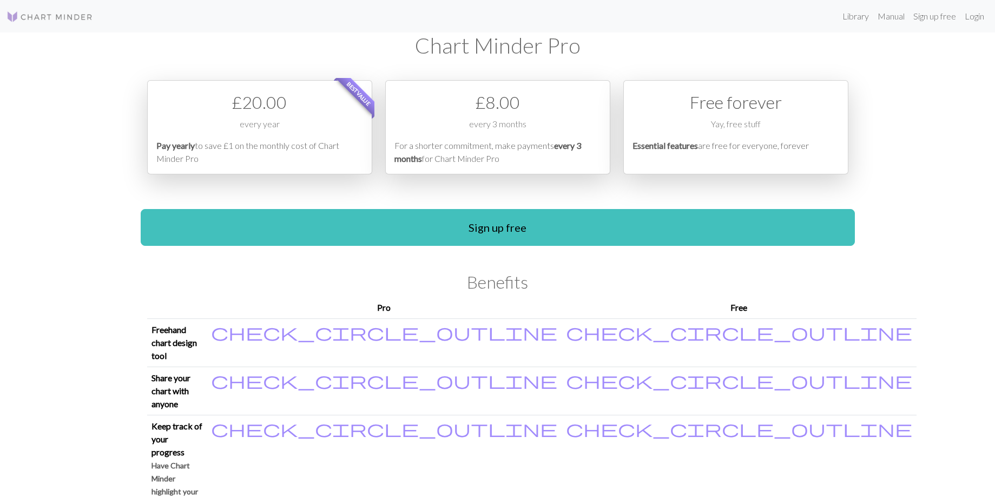 The width and height of the screenshot is (995, 502). What do you see at coordinates (177, 439) in the screenshot?
I see `p: Keep track of your progress` at bounding box center [177, 439].